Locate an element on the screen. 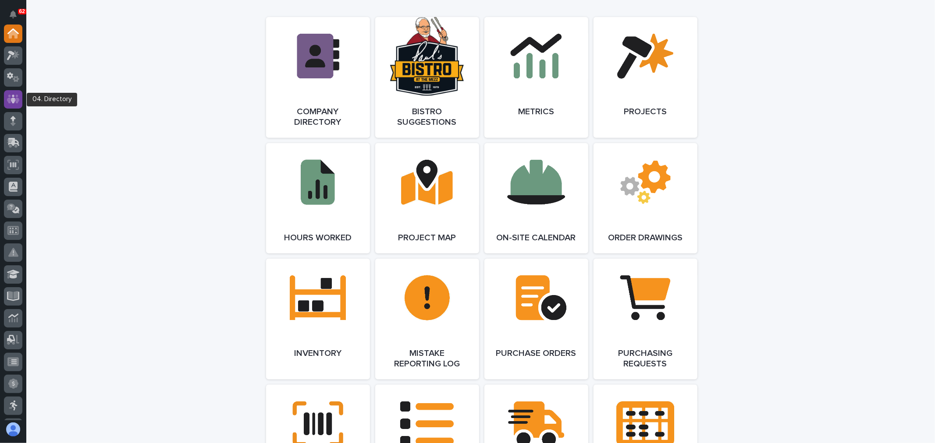 The height and width of the screenshot is (443, 935). a: Hours Worked is located at coordinates (318, 198).